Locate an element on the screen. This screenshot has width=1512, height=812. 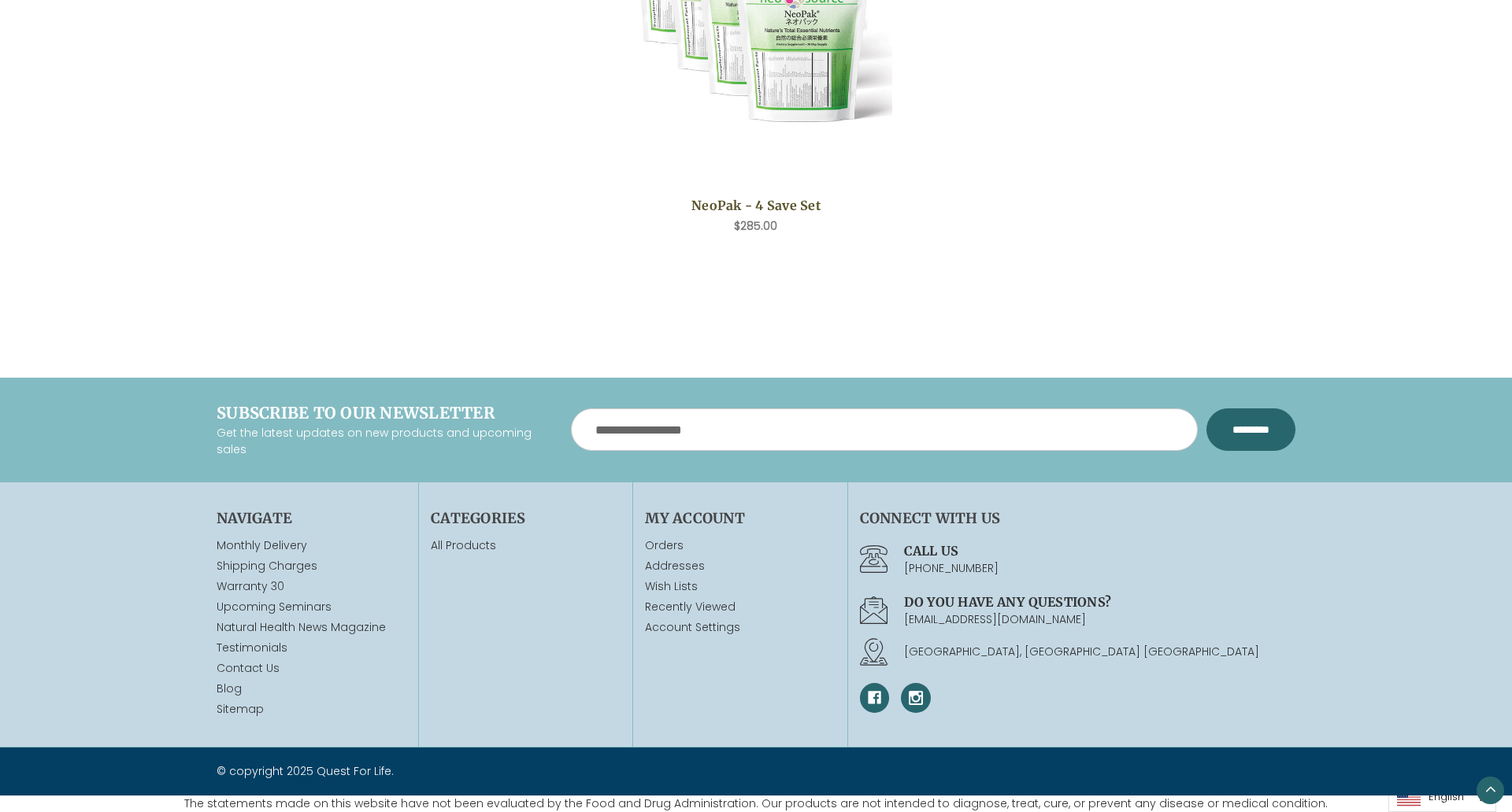
h4: Connect With Us is located at coordinates (1077, 518).